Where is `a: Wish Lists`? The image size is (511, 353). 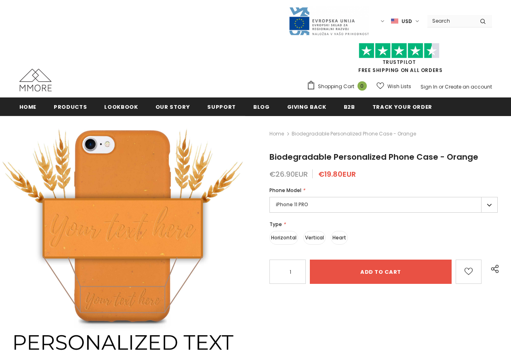
a: Wish Lists is located at coordinates (394, 86).